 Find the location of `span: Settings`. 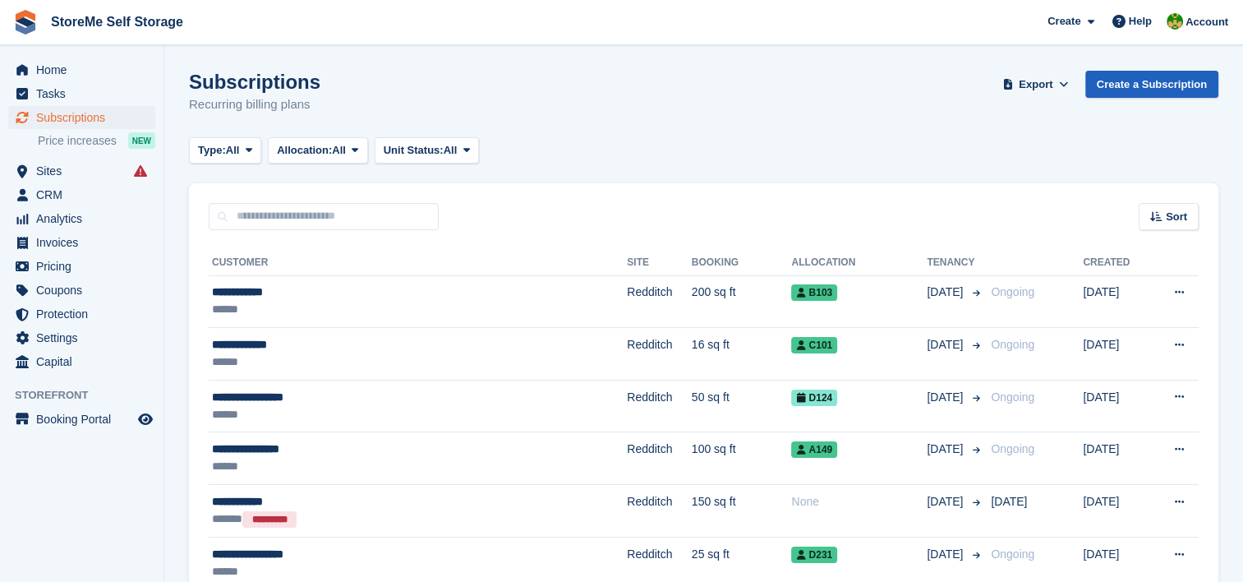

span: Settings is located at coordinates (85, 338).